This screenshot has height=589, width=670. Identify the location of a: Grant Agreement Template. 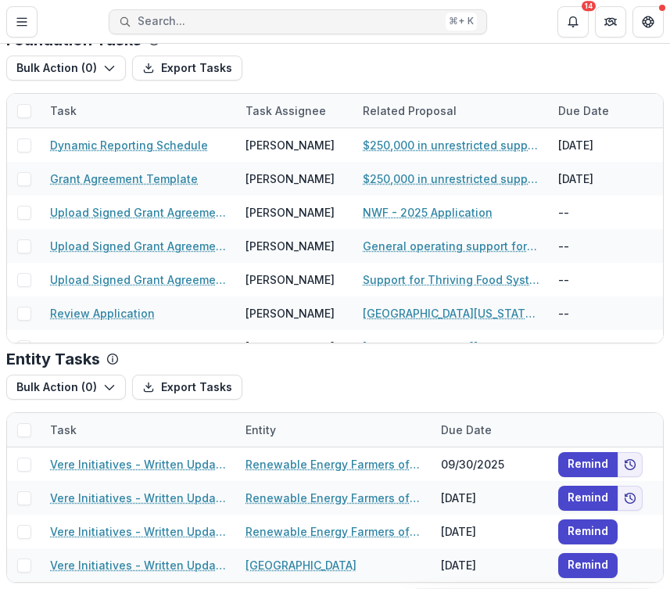
(124, 178).